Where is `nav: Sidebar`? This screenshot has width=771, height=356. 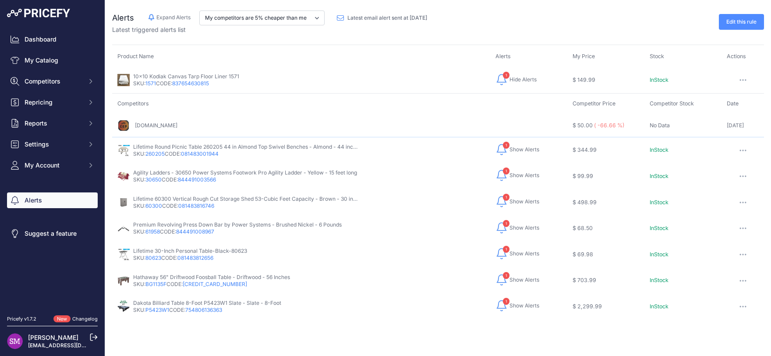
nav: Sidebar is located at coordinates (52, 168).